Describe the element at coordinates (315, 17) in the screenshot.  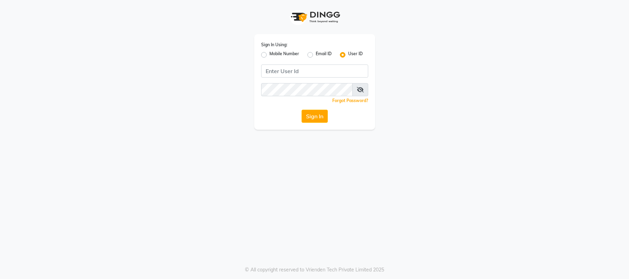
I see `img: logo1.svg` at that location.